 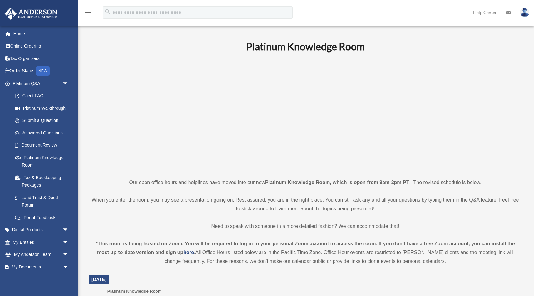 I want to click on a: My Entitiesarrow_drop_down, so click(x=41, y=242).